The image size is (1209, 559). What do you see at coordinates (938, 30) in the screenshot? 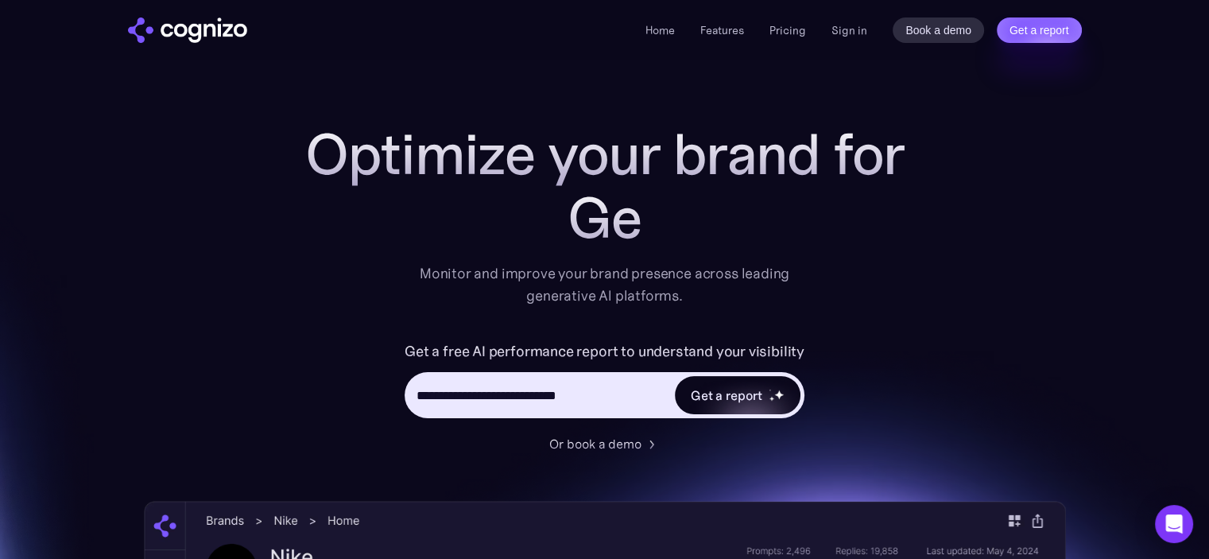
I see `a: Book a demo` at bounding box center [938, 30].